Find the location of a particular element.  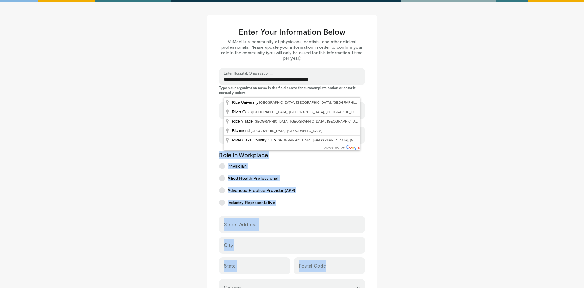

span: Industry Representative is located at coordinates (251, 203).